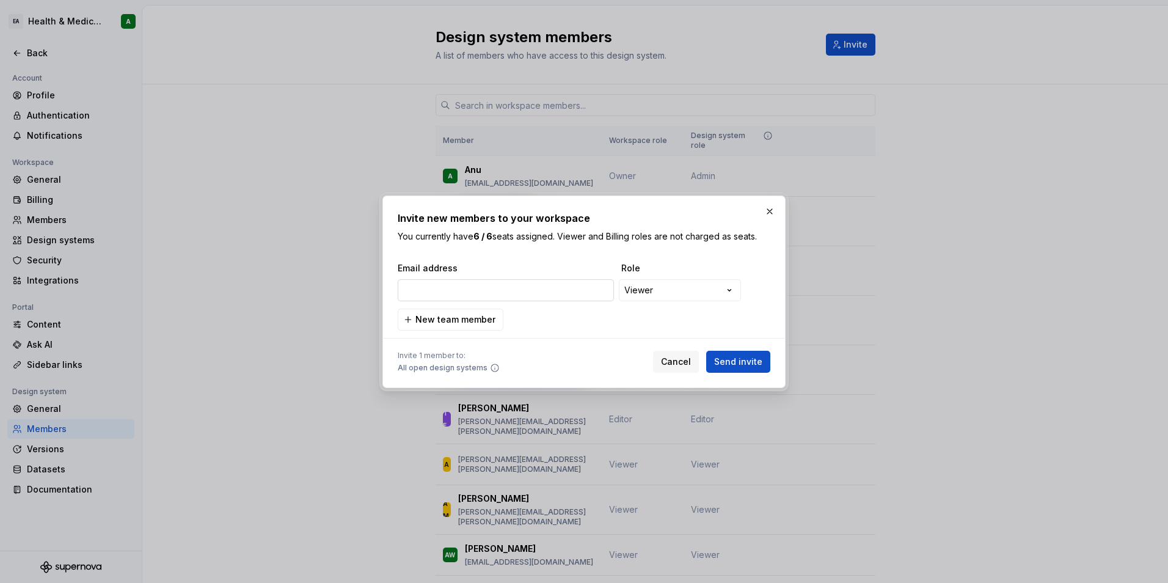 This screenshot has width=1168, height=583. Describe the element at coordinates (507, 268) in the screenshot. I see `span: Email address` at that location.